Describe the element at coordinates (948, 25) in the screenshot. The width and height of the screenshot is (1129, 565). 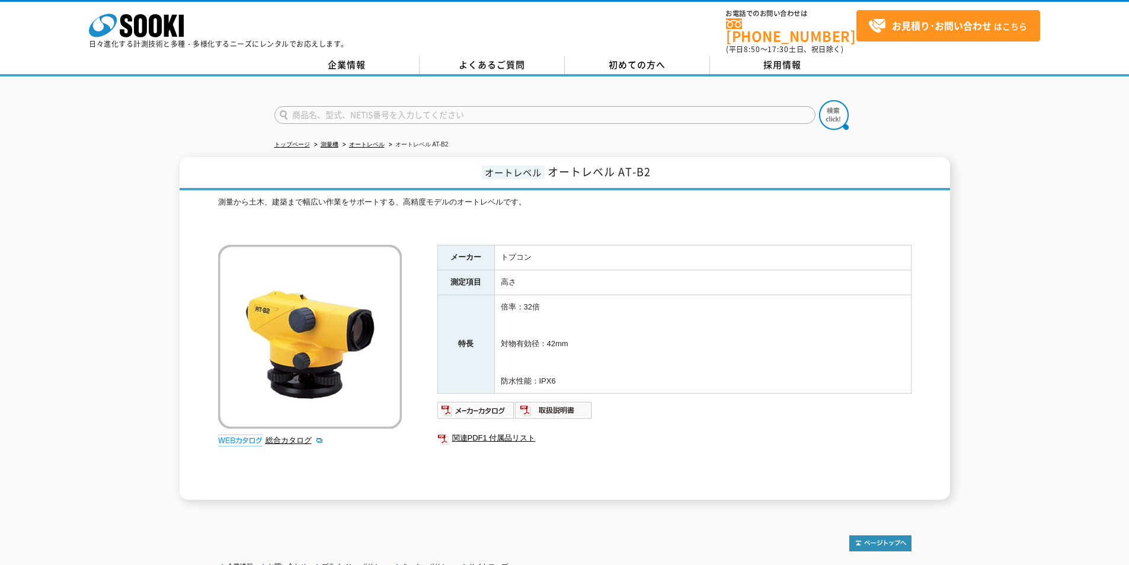
I see `a: お見積り･お問い合わせはこちら` at that location.